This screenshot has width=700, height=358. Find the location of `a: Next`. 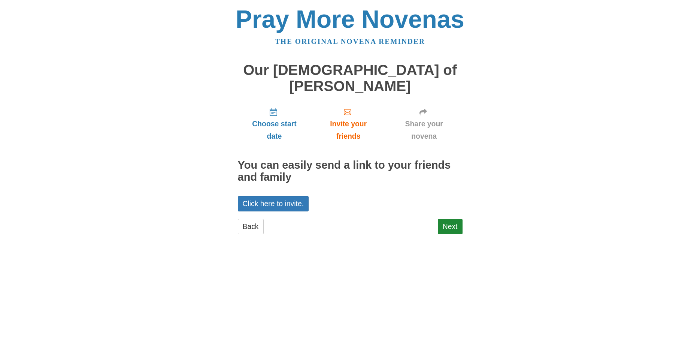

a: Next is located at coordinates (450, 226).